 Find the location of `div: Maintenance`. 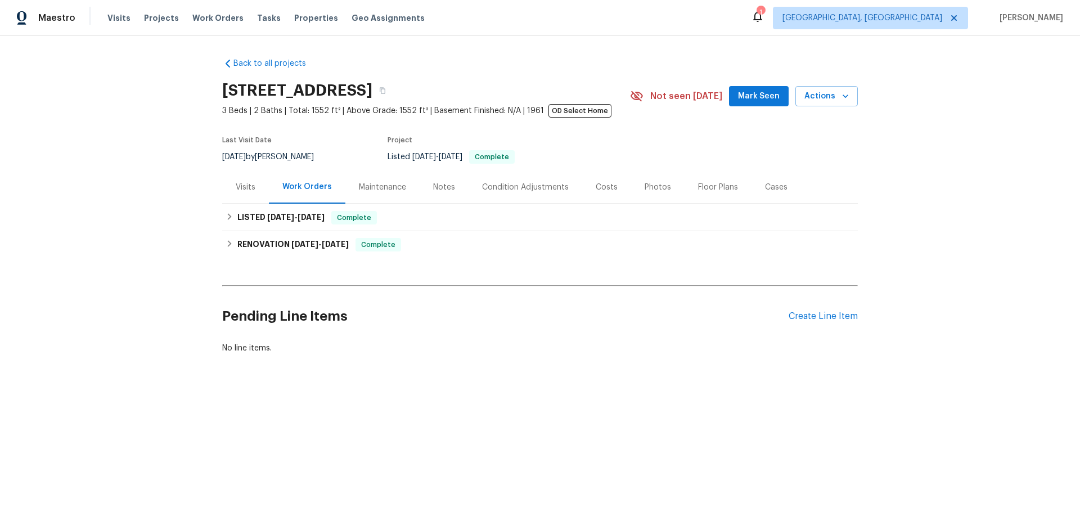

div: Maintenance is located at coordinates (382, 187).